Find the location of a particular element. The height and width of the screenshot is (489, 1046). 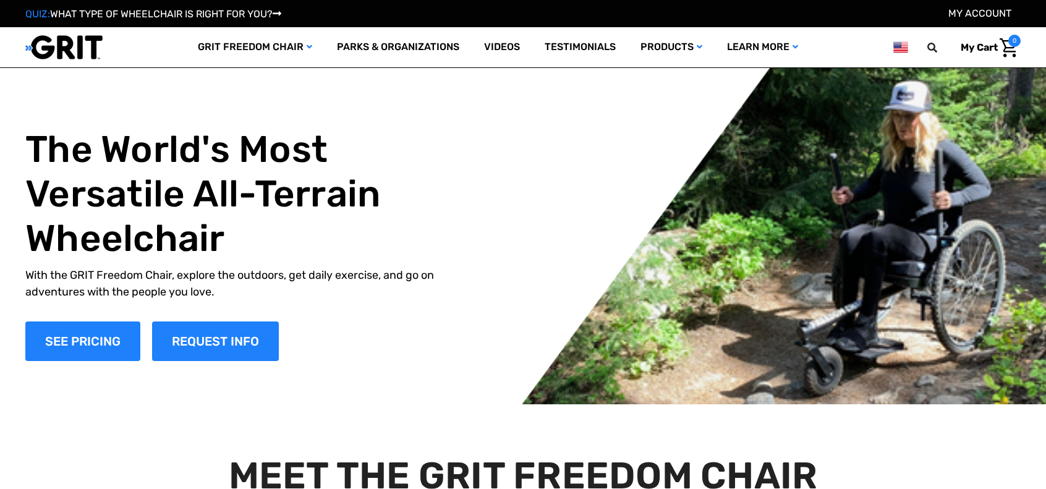

a: Testimonials is located at coordinates (580, 47).